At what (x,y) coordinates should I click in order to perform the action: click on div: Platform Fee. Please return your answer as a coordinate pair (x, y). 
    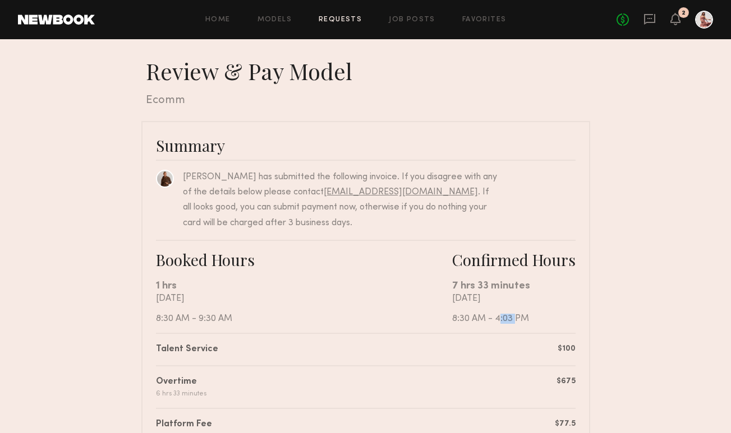
    Looking at the image, I should click on (210, 425).